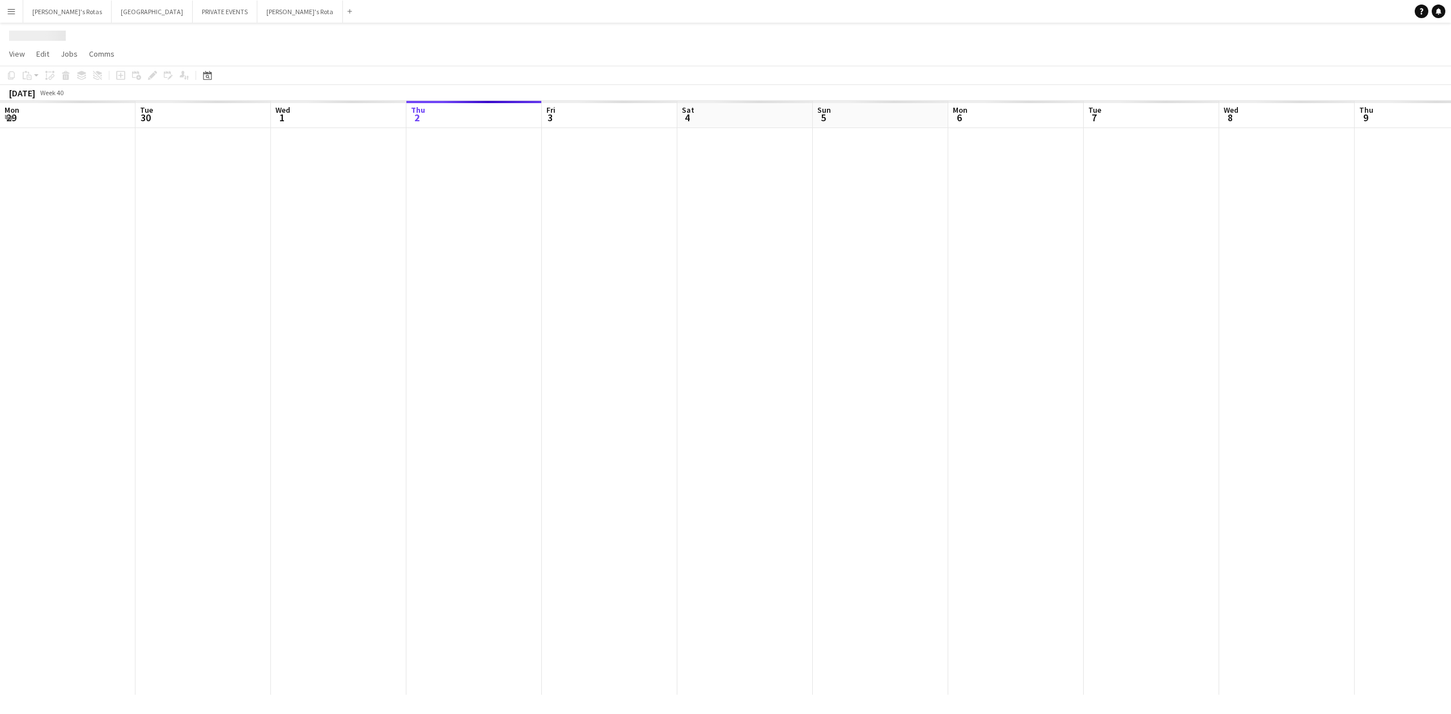 The width and height of the screenshot is (1451, 714). Describe the element at coordinates (417, 117) in the screenshot. I see `span: 2` at that location.